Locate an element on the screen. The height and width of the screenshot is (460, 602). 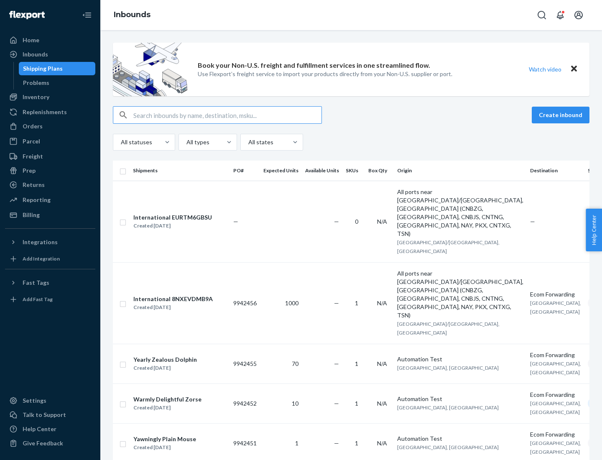
a: Orders is located at coordinates (50, 126).